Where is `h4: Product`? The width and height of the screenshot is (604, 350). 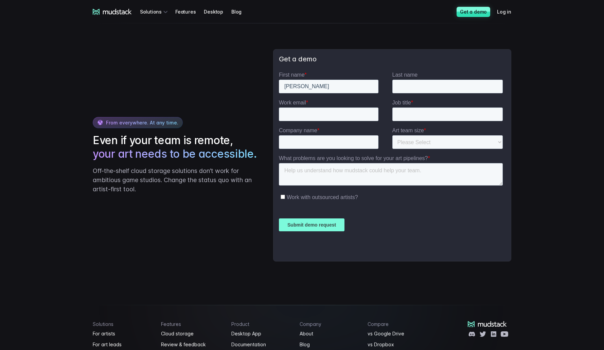 h4: Product is located at coordinates (261, 324).